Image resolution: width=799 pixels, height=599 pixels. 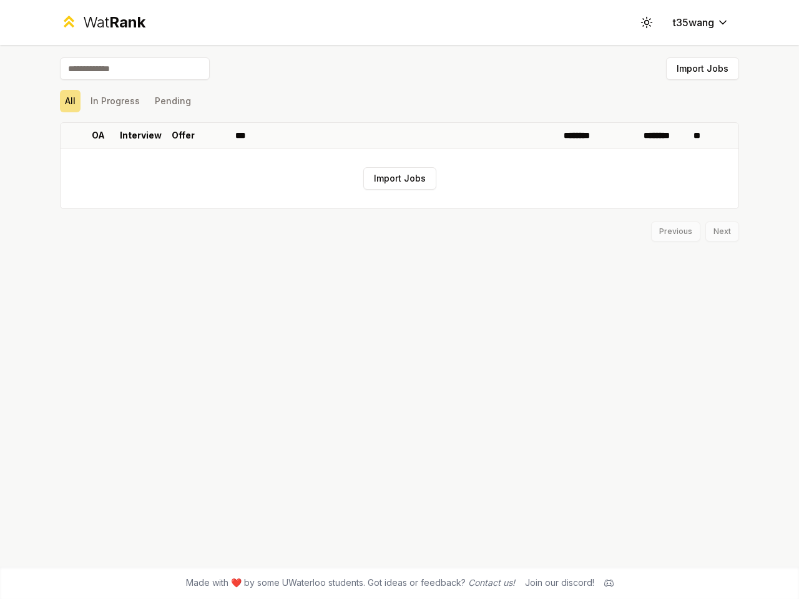 What do you see at coordinates (701, 22) in the screenshot?
I see `button: t35wang` at bounding box center [701, 22].